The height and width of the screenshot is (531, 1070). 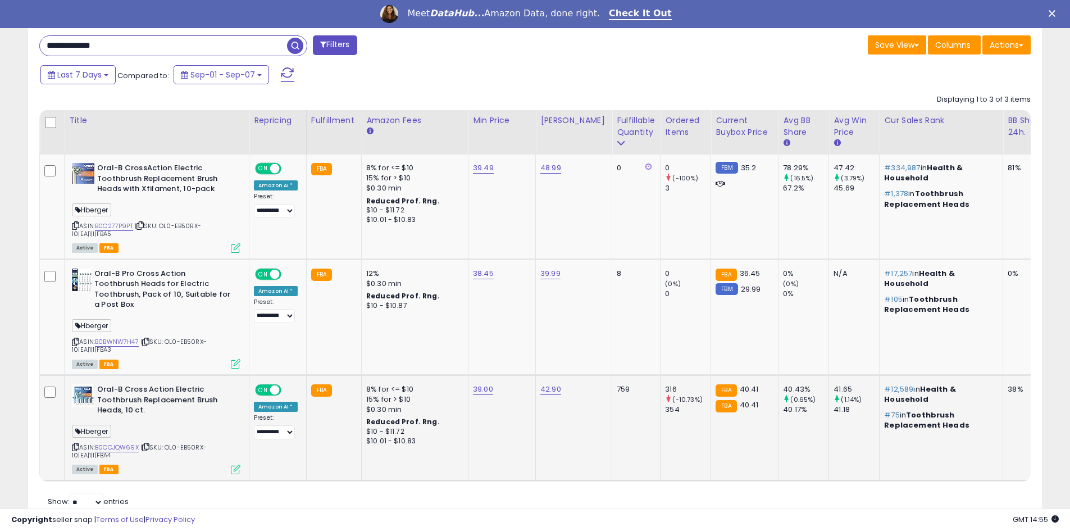 I want to click on a: 48.99, so click(x=551, y=168).